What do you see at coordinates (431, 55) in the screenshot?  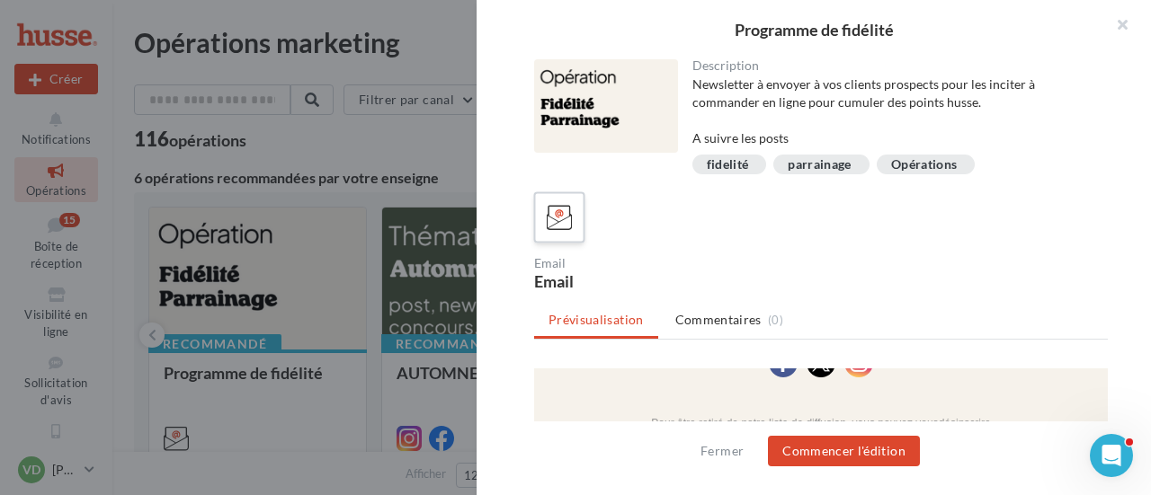 I see `u: désinscrire` at bounding box center [431, 55].